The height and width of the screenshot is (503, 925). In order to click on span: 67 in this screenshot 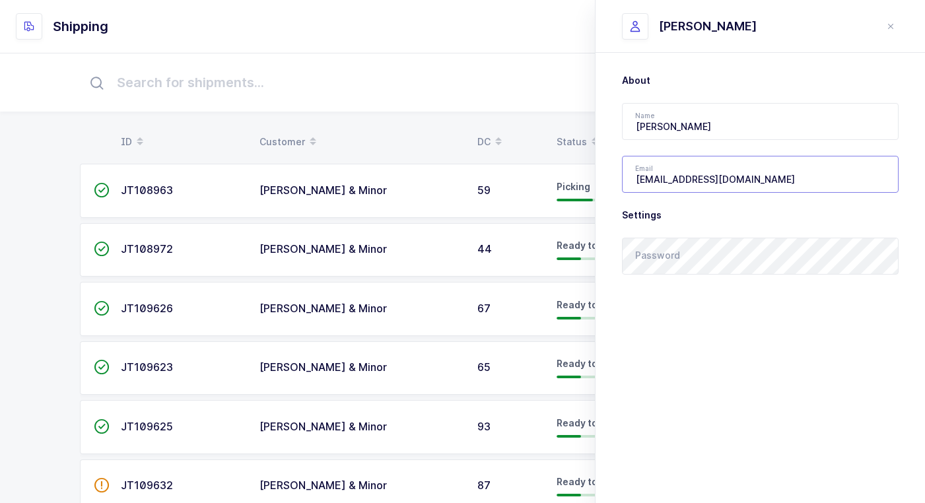, I will do `click(484, 308)`.